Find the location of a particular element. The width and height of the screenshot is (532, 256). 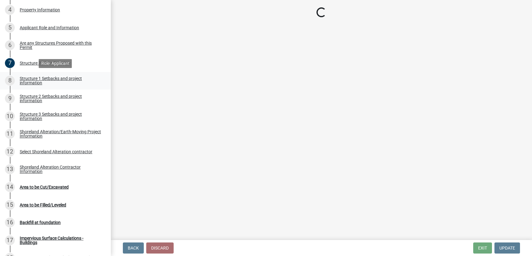

div: 14 is located at coordinates (10, 187).